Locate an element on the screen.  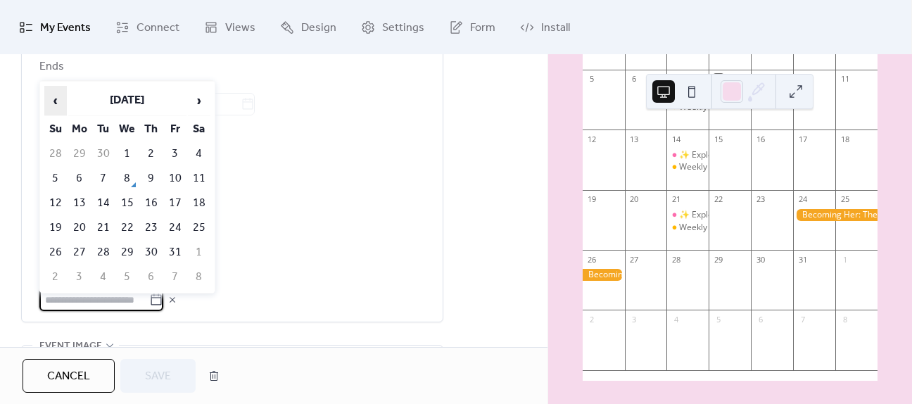
div: 3 is located at coordinates (634, 319).